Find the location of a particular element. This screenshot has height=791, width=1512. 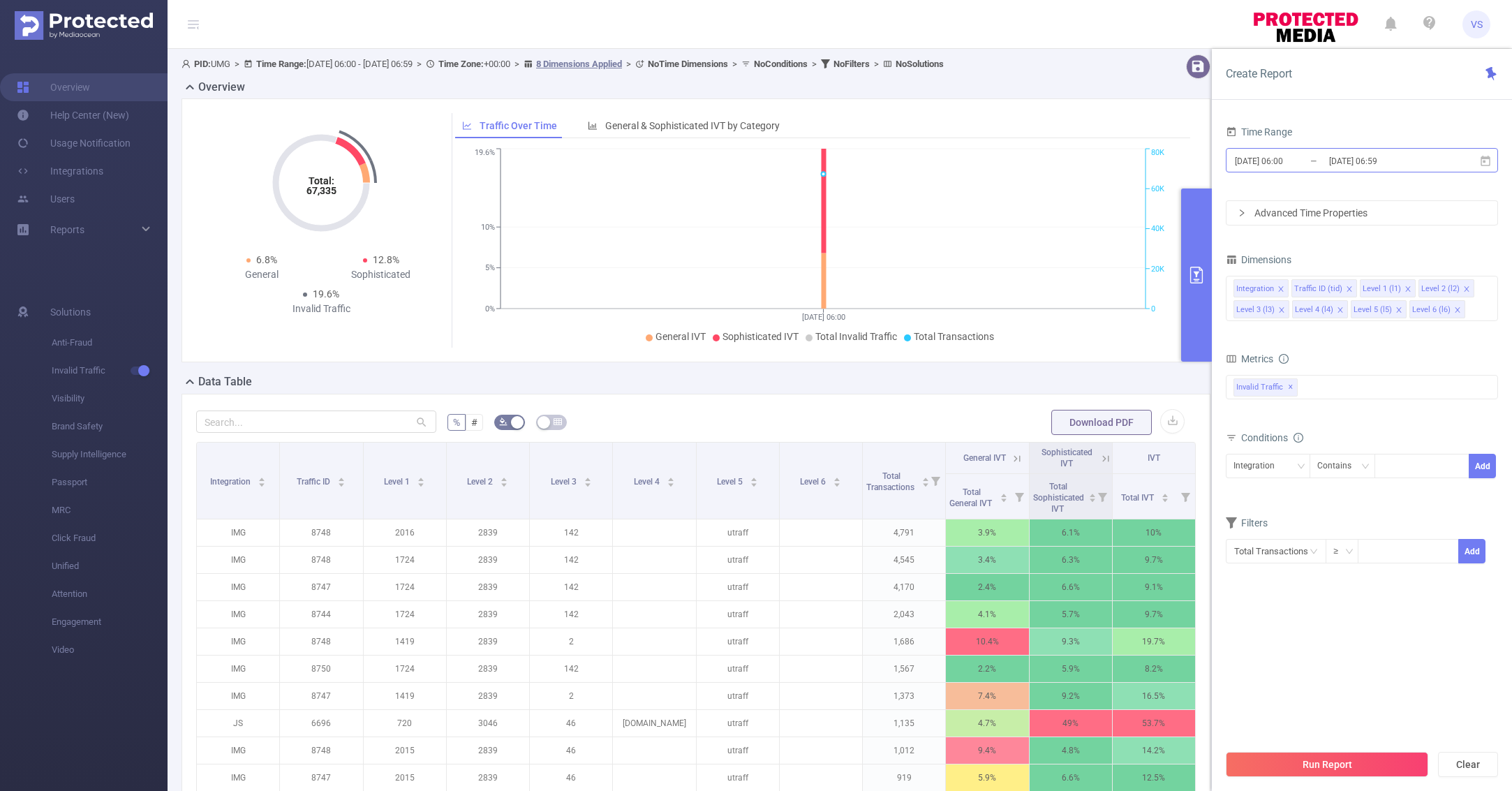

b: Time Range: is located at coordinates (282, 64).